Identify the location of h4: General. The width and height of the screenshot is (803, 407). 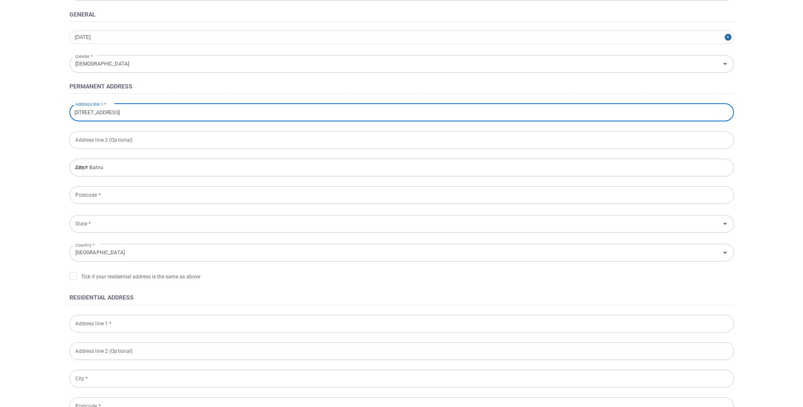
(402, 14).